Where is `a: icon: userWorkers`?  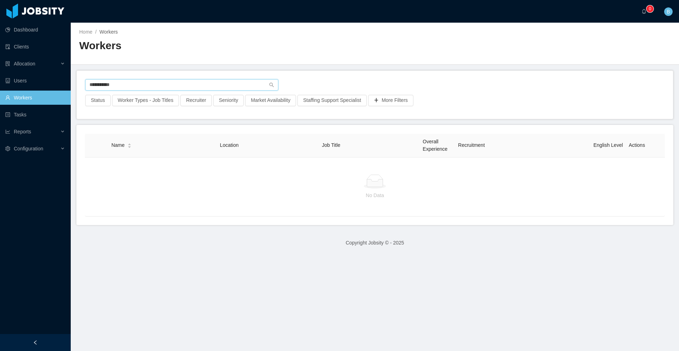
a: icon: userWorkers is located at coordinates (35, 98).